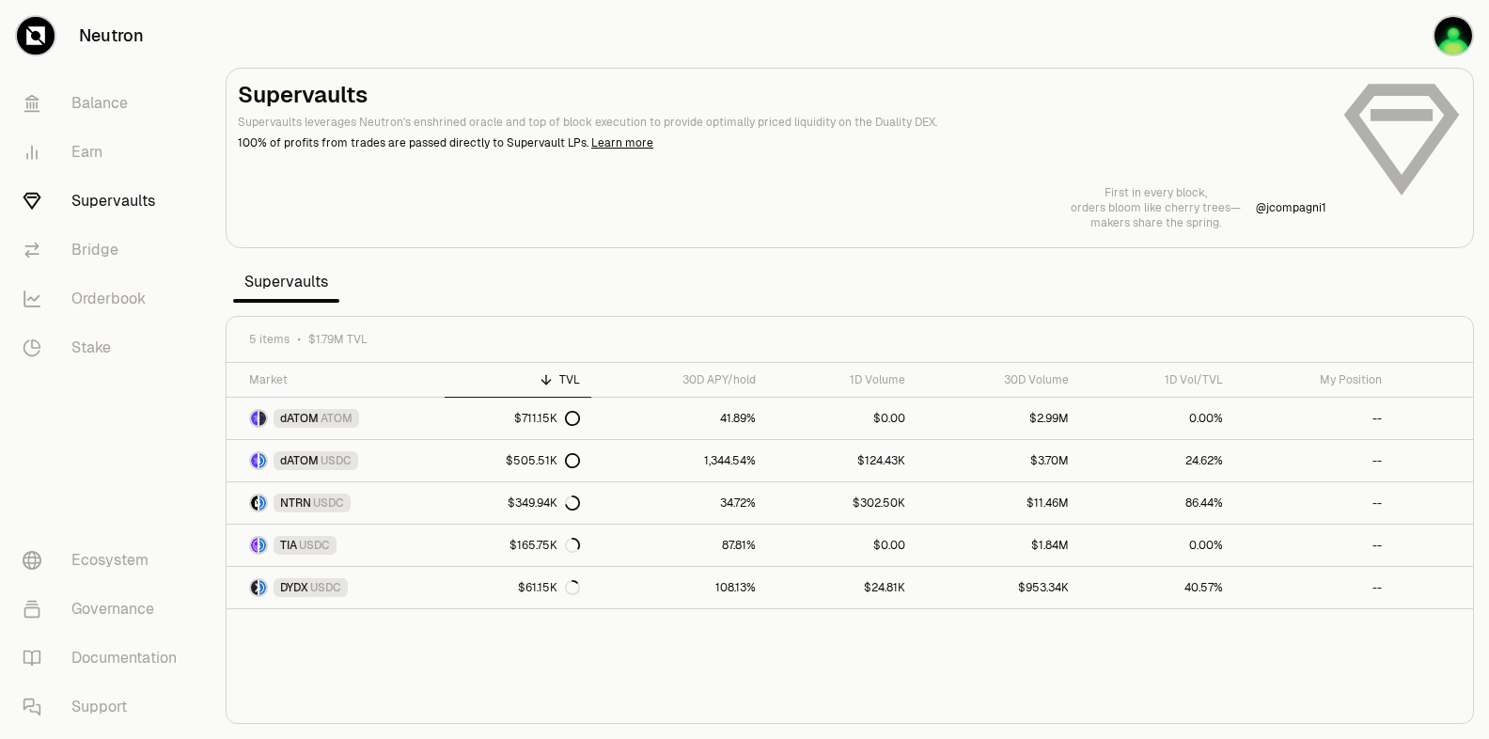 The width and height of the screenshot is (1489, 739). I want to click on div: Market, so click(341, 380).